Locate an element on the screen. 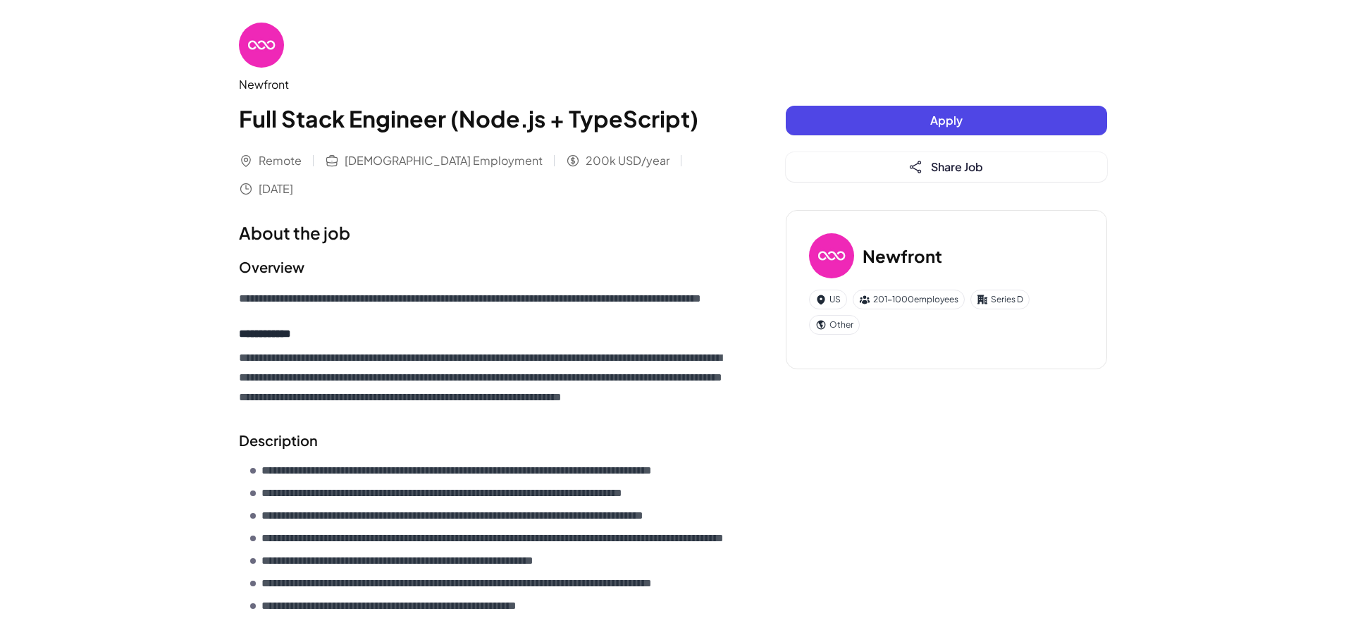 Image resolution: width=1346 pixels, height=642 pixels. div: Newfront is located at coordinates (484, 85).